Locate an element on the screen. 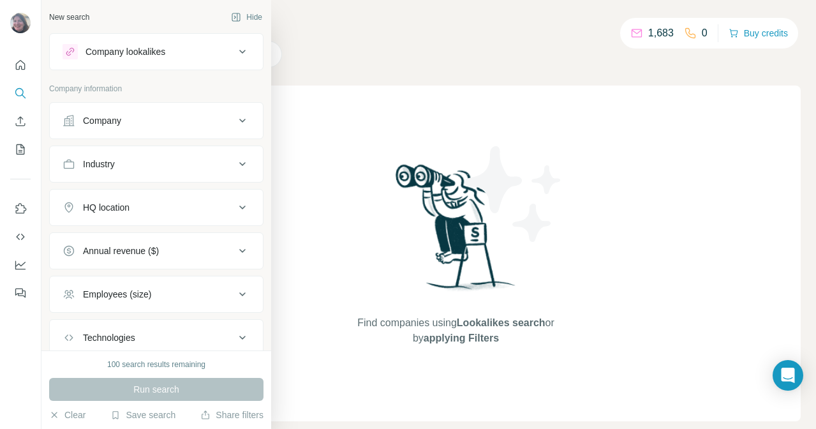 The height and width of the screenshot is (429, 816). div: Technologies is located at coordinates (109, 337).